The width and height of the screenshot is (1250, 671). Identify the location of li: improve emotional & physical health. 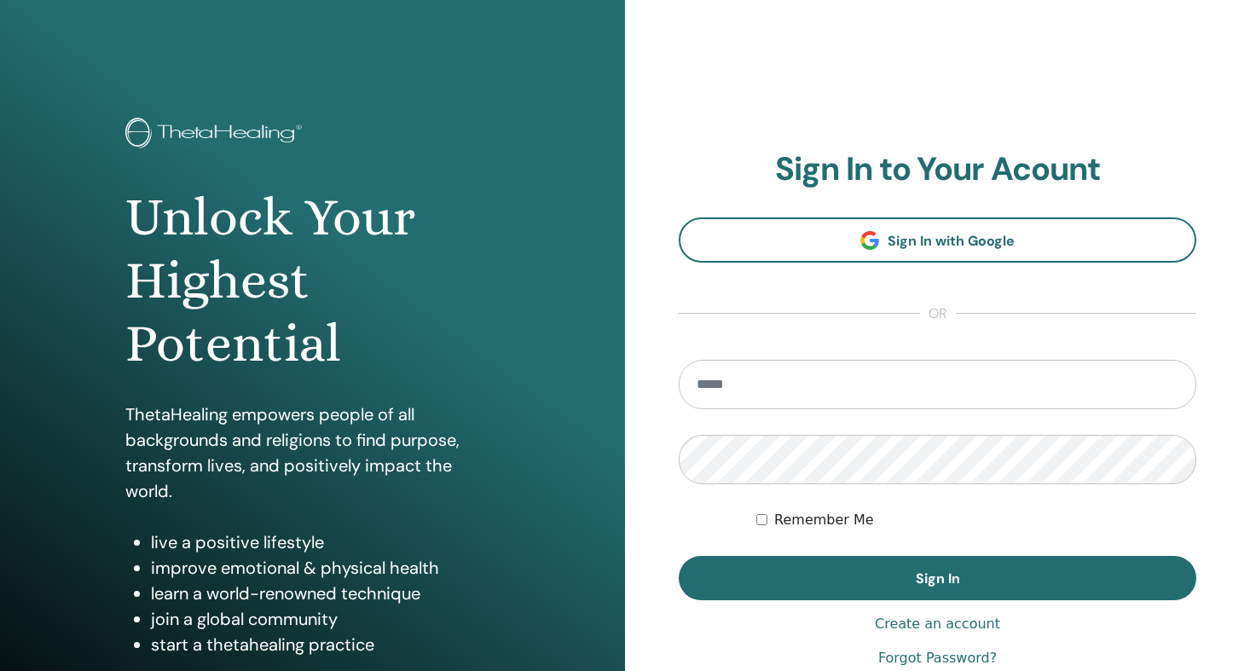
(325, 568).